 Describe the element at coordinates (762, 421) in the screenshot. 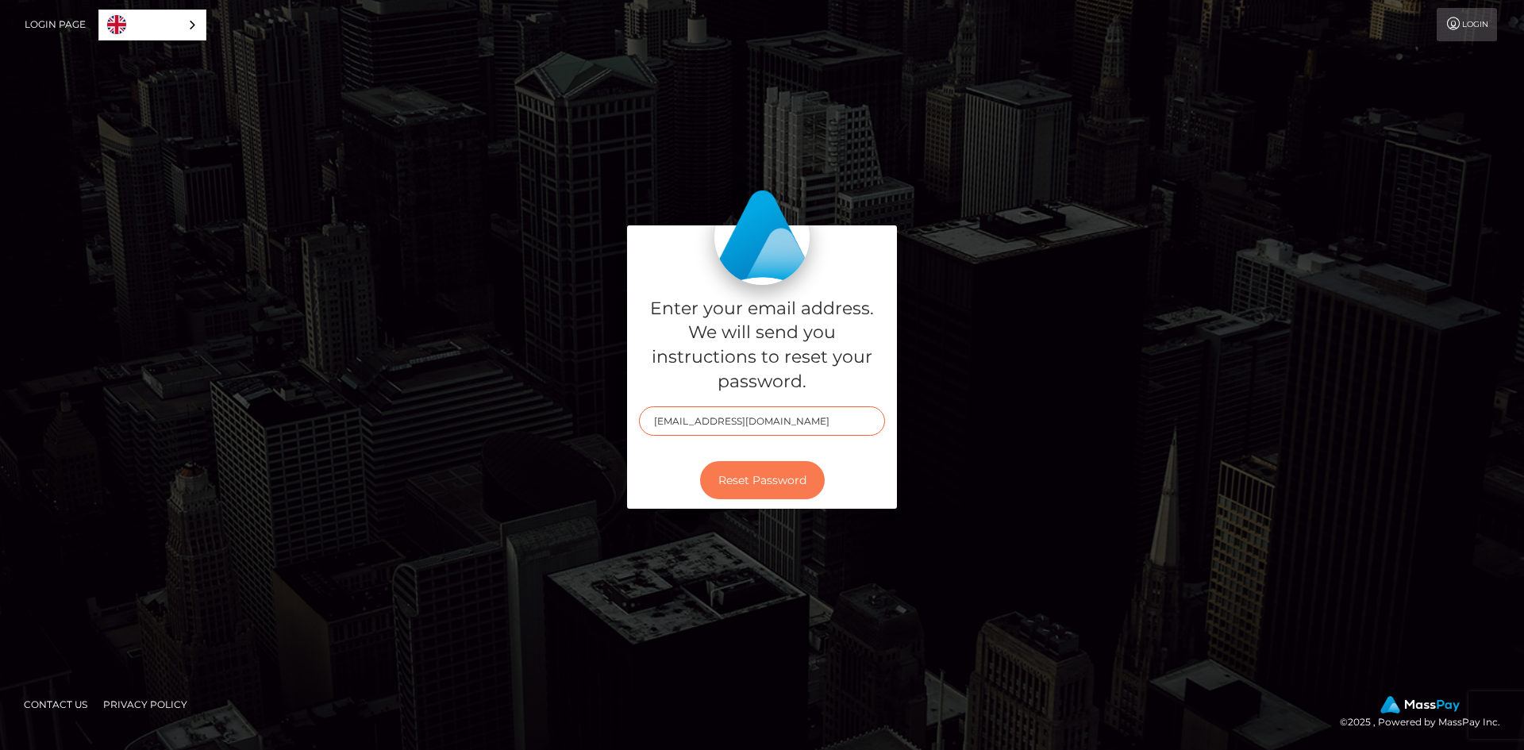

I see `input: E-mail...` at that location.